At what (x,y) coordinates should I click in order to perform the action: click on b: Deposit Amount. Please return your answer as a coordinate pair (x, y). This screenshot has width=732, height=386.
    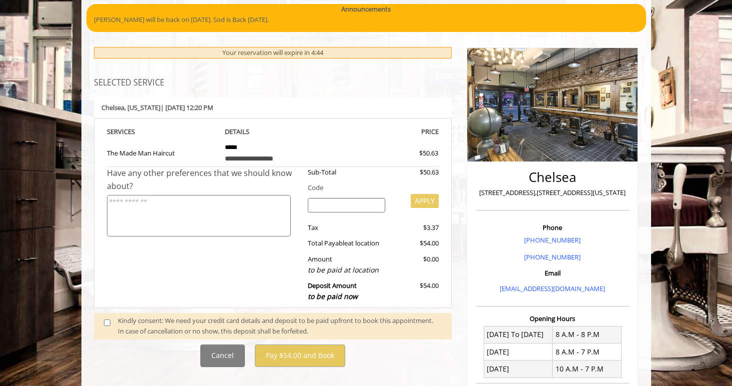
    Looking at the image, I should click on (333, 291).